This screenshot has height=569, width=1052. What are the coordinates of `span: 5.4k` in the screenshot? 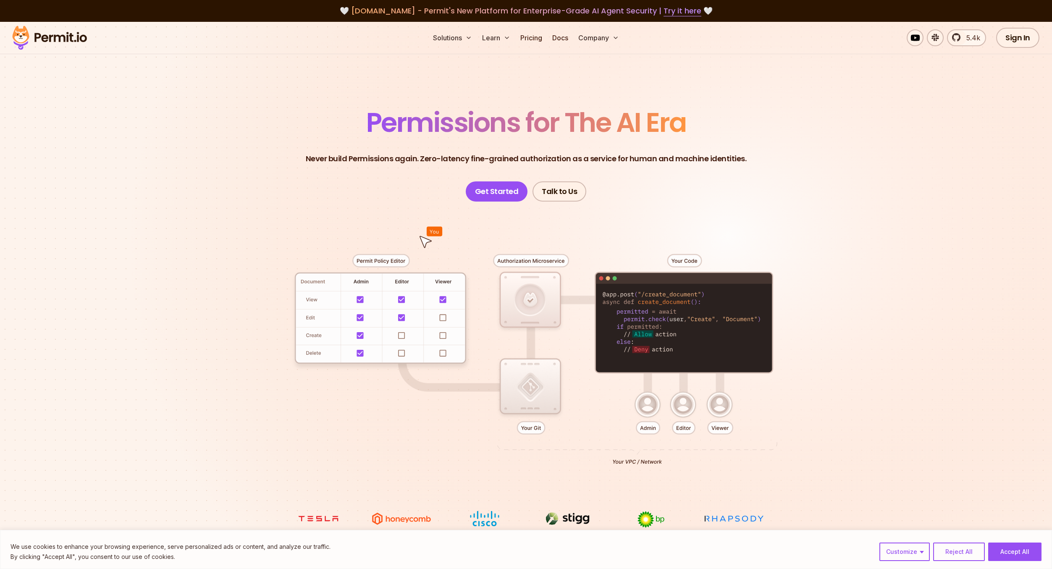 It's located at (971, 38).